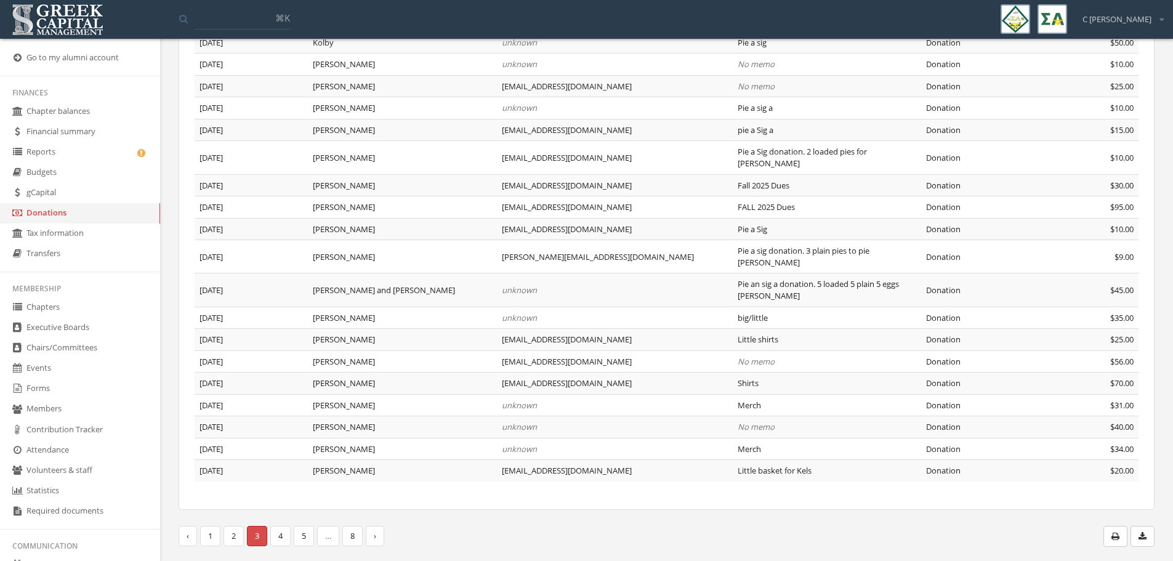 Image resolution: width=1173 pixels, height=561 pixels. Describe the element at coordinates (1122, 130) in the screenshot. I see `span: $15.00` at that location.